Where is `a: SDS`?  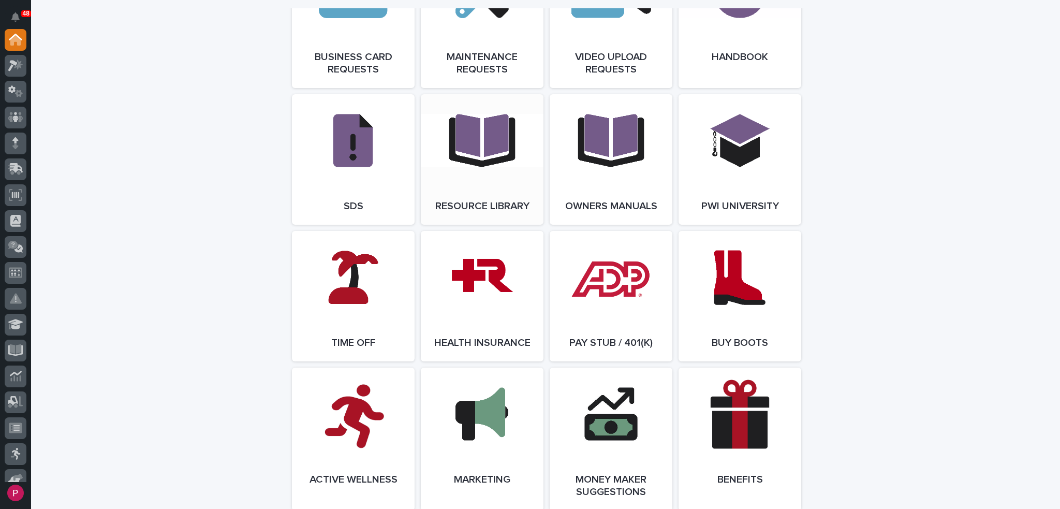 a: SDS is located at coordinates (353, 159).